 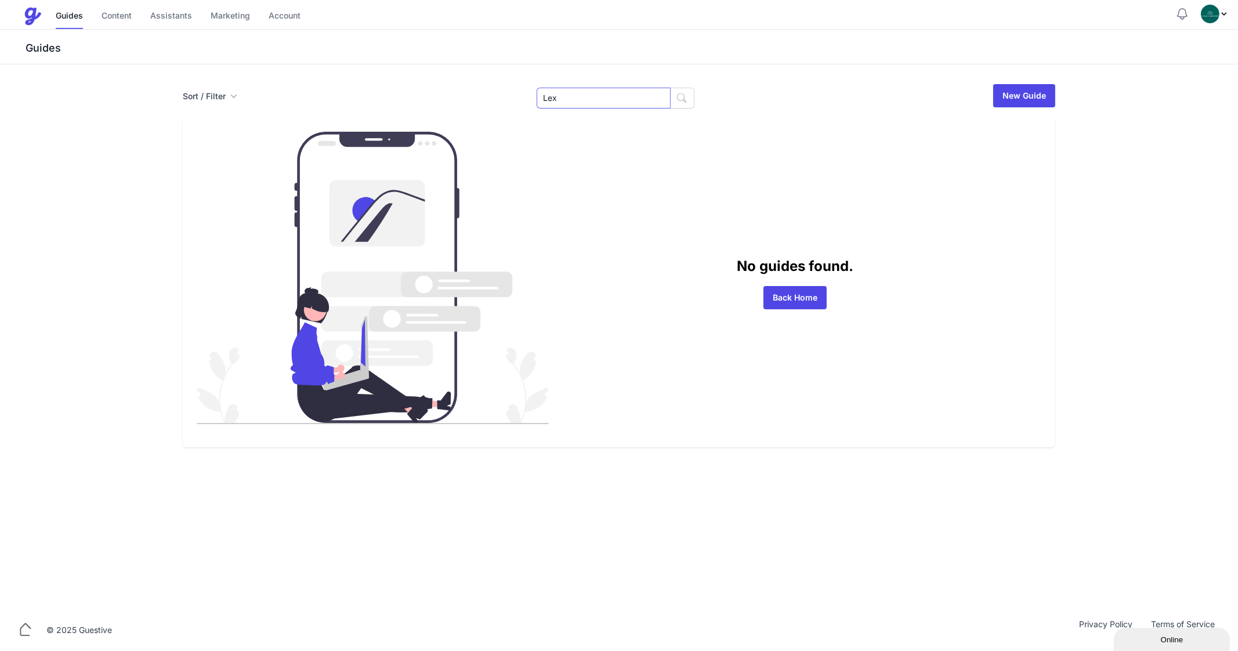 What do you see at coordinates (171, 16) in the screenshot?
I see `a: Assistants` at bounding box center [171, 16].